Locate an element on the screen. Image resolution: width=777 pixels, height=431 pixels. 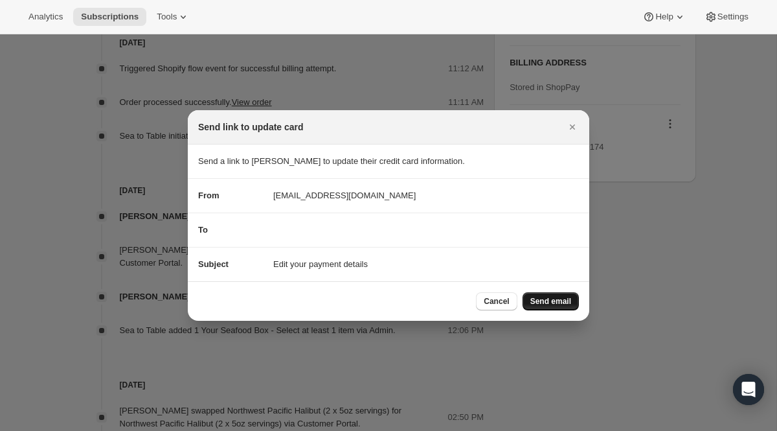
span: Settings is located at coordinates (733, 17).